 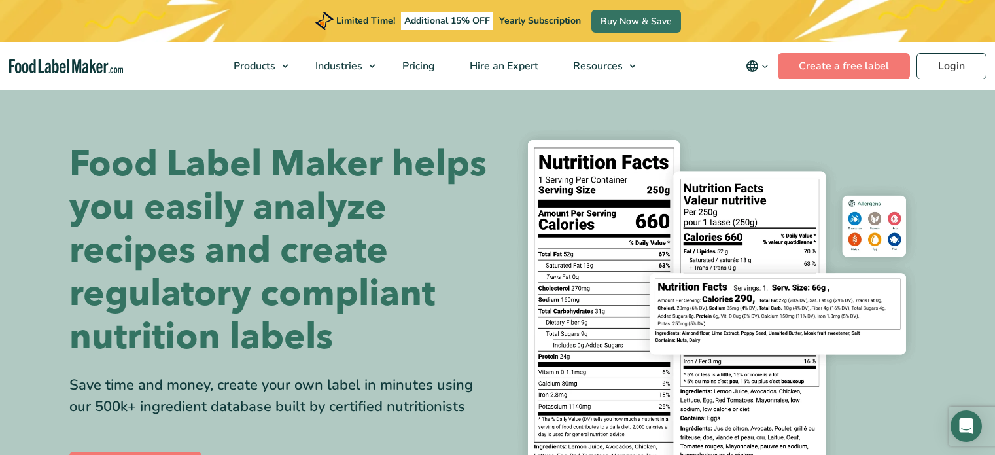 What do you see at coordinates (503, 66) in the screenshot?
I see `a: Hire an Expert` at bounding box center [503, 66].